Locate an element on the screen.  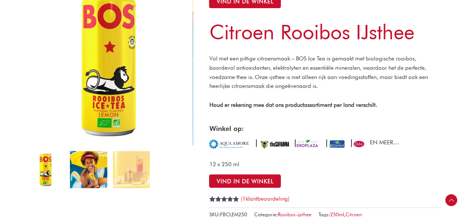
font: 1 is located at coordinates (244, 198).